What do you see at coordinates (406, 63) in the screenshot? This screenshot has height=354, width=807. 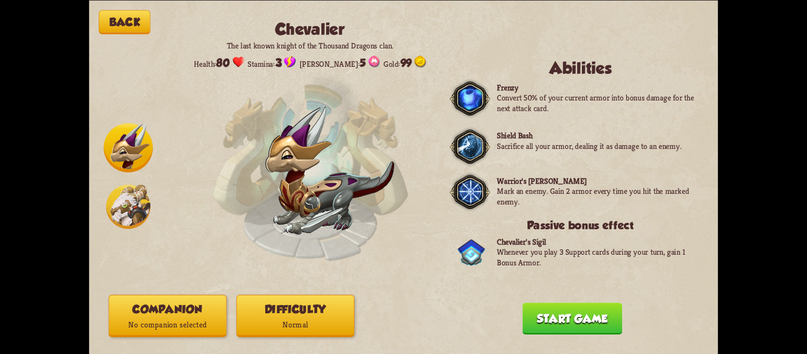 I see `span: 99` at bounding box center [406, 63].